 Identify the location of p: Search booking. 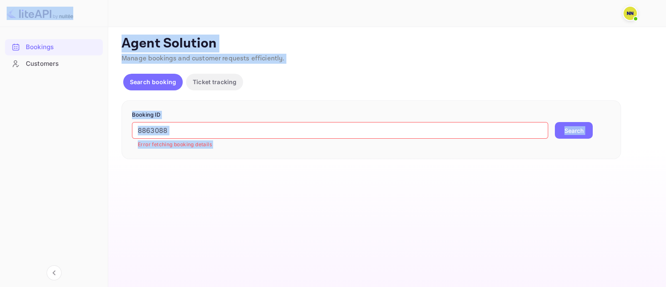
(153, 82).